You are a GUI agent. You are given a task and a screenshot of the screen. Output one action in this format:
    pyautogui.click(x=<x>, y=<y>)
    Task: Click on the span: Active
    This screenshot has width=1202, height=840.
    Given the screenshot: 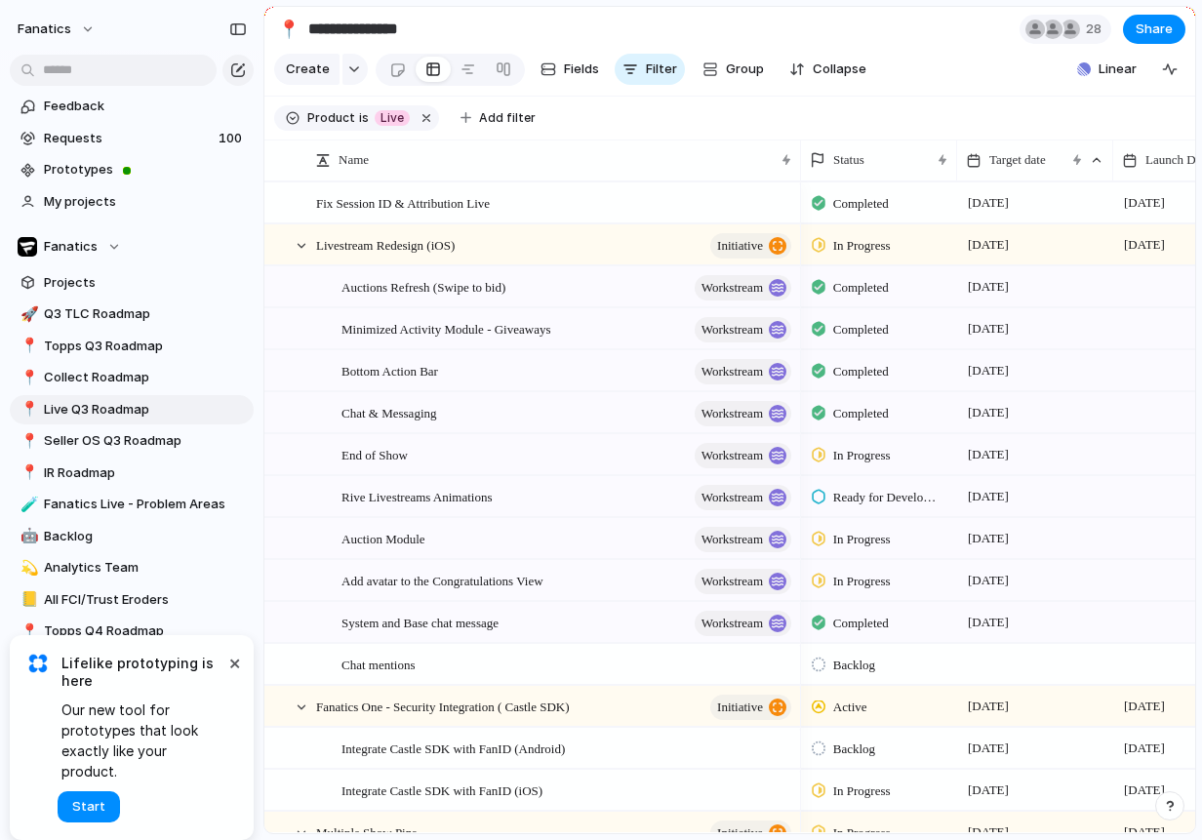 What is the action you would take?
    pyautogui.click(x=849, y=707)
    